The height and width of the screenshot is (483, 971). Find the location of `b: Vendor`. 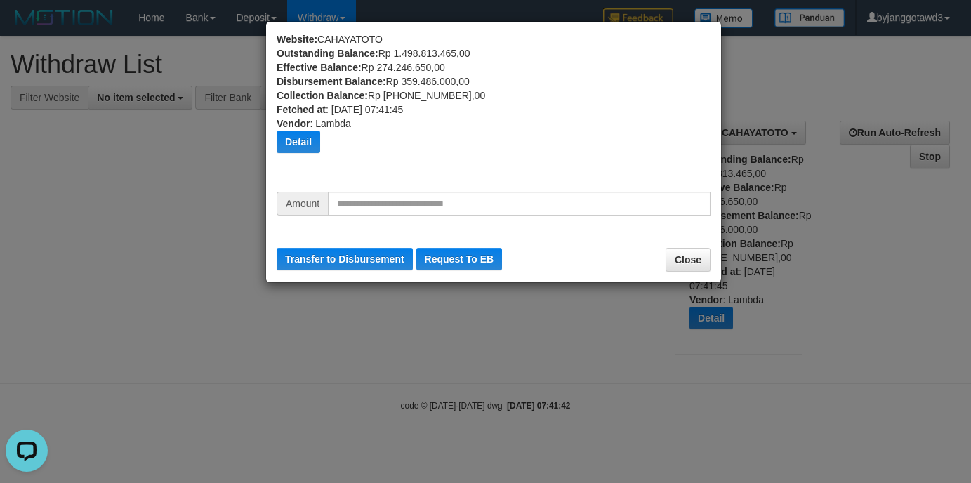

b: Vendor is located at coordinates (293, 124).